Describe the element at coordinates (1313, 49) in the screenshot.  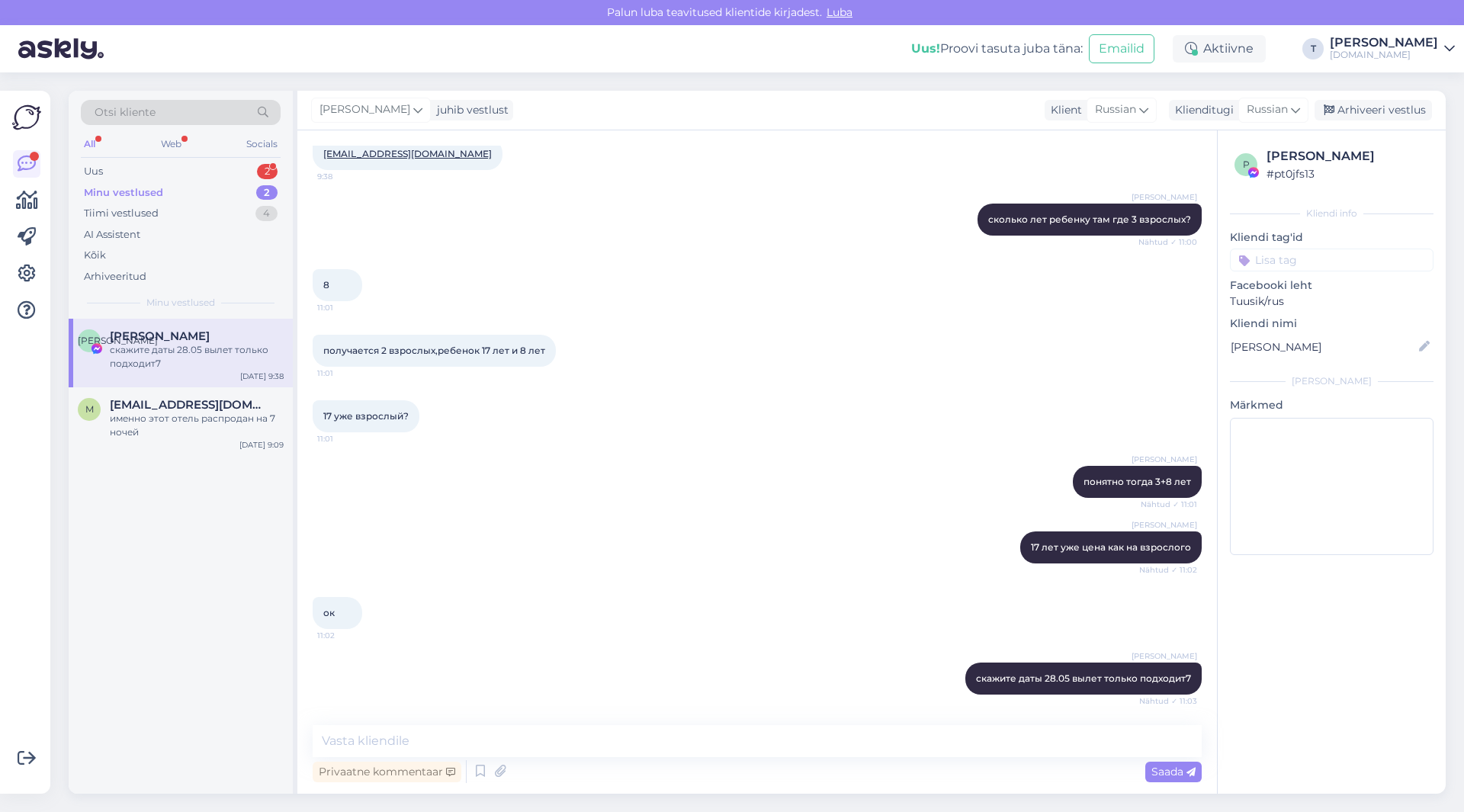
I see `div: T` at that location.